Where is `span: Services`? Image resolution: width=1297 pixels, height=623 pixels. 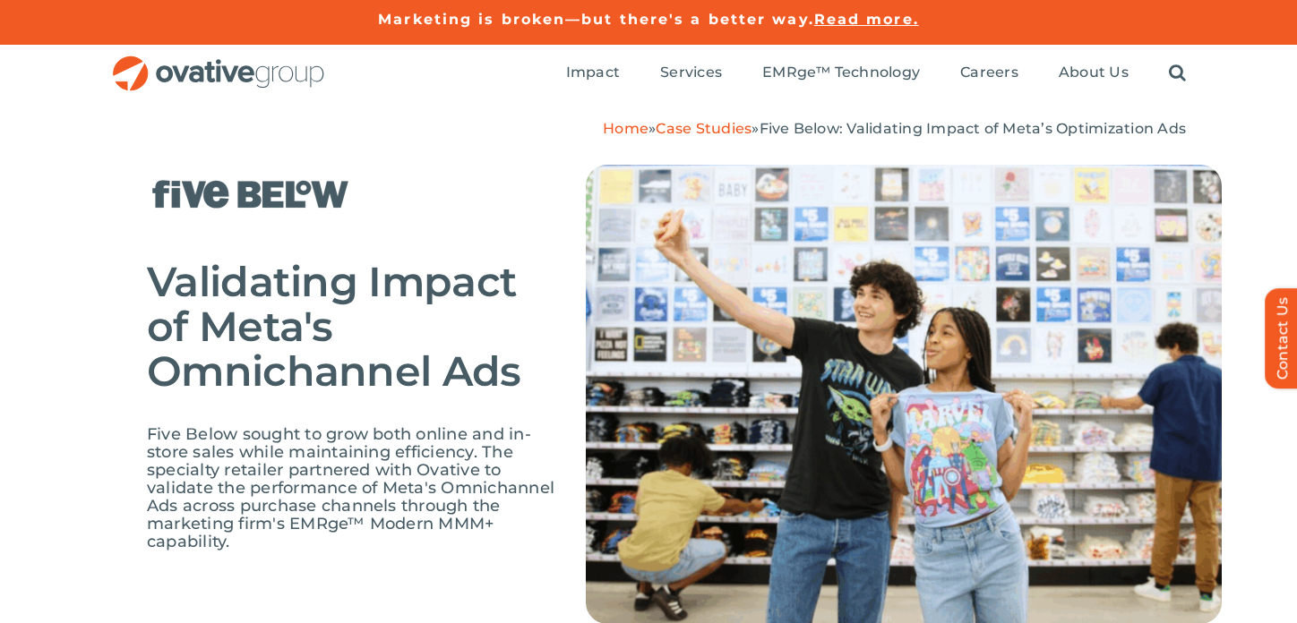
span: Services is located at coordinates (691, 73).